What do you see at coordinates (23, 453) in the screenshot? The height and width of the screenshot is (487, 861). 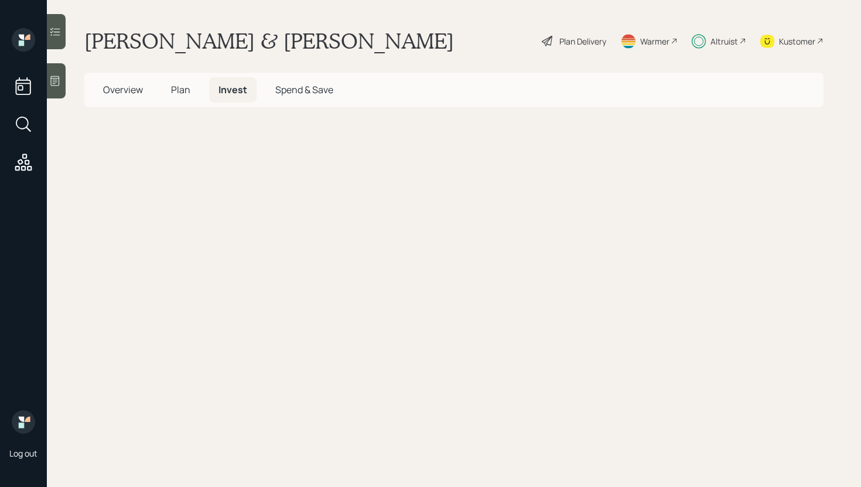 I see `div: Log out` at bounding box center [23, 453].